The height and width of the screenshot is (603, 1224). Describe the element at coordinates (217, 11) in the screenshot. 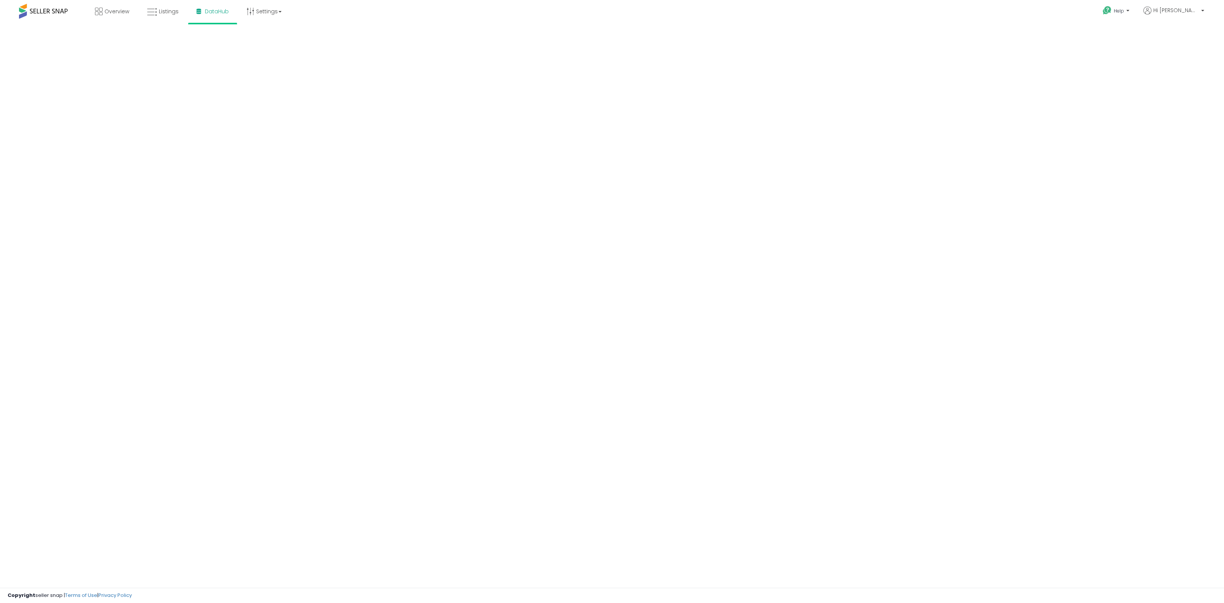

I see `span: DataHub` at that location.